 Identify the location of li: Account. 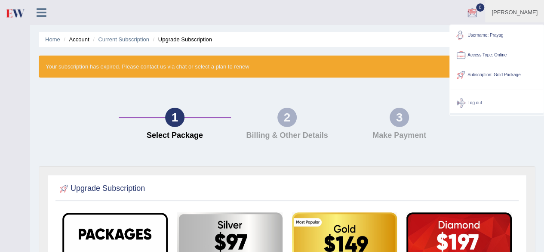
(75, 39).